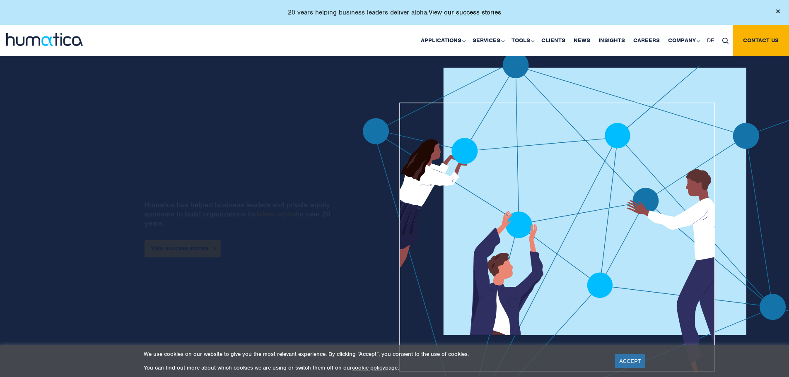 This screenshot has width=789, height=377. Describe the element at coordinates (182, 249) in the screenshot. I see `a: View success stories` at that location.